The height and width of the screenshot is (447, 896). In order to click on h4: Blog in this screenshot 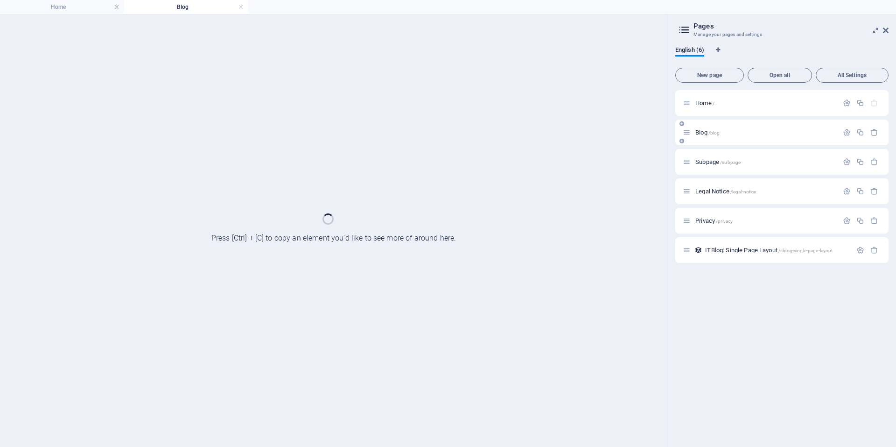, I will do `click(186, 7)`.